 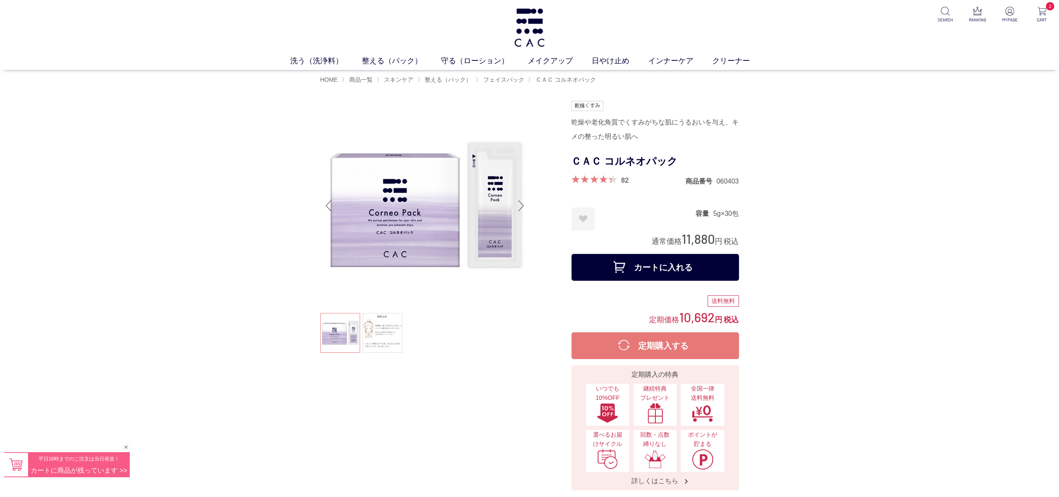 What do you see at coordinates (1042, 15) in the screenshot?
I see `a: 2 CART` at bounding box center [1042, 15].